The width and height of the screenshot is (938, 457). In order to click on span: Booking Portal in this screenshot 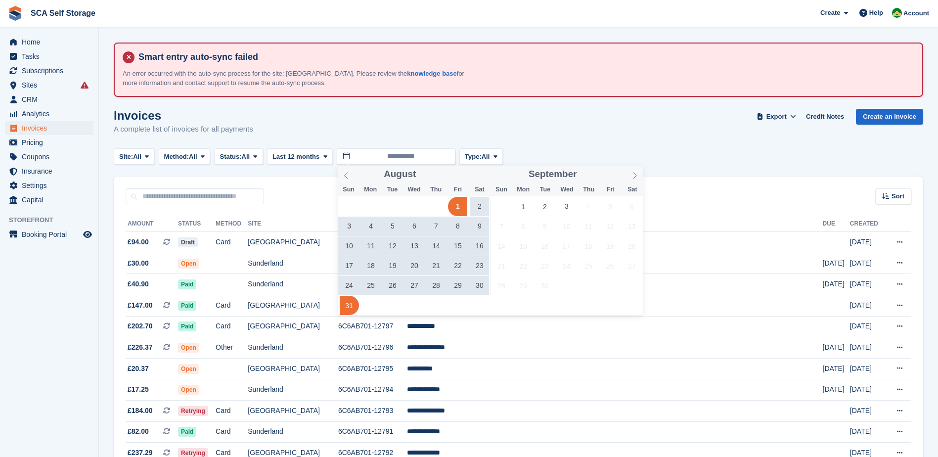, I will do `click(51, 235)`.